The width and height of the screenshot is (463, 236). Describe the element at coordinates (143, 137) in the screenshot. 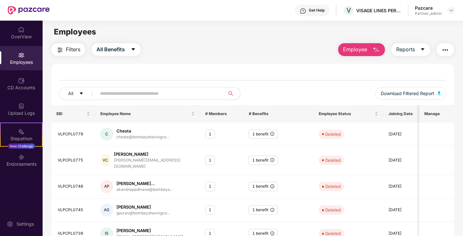

I see `div: chesta@bombayshavingco...` at that location.